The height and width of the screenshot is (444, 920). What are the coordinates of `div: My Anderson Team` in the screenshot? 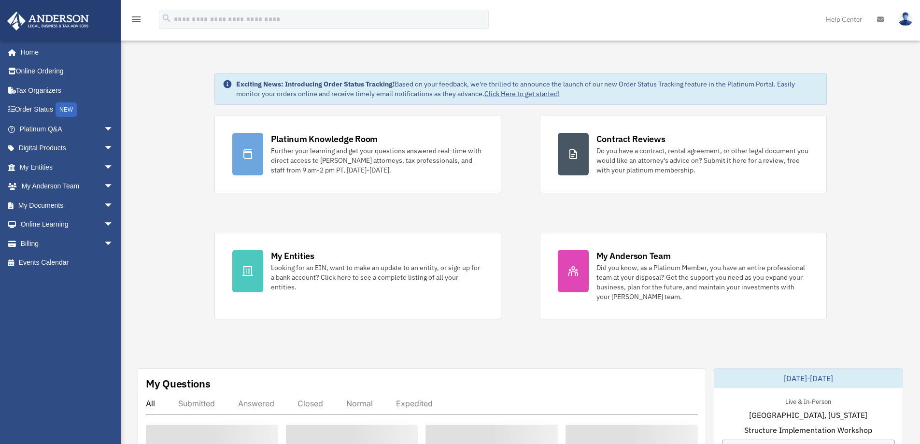 It's located at (633, 255).